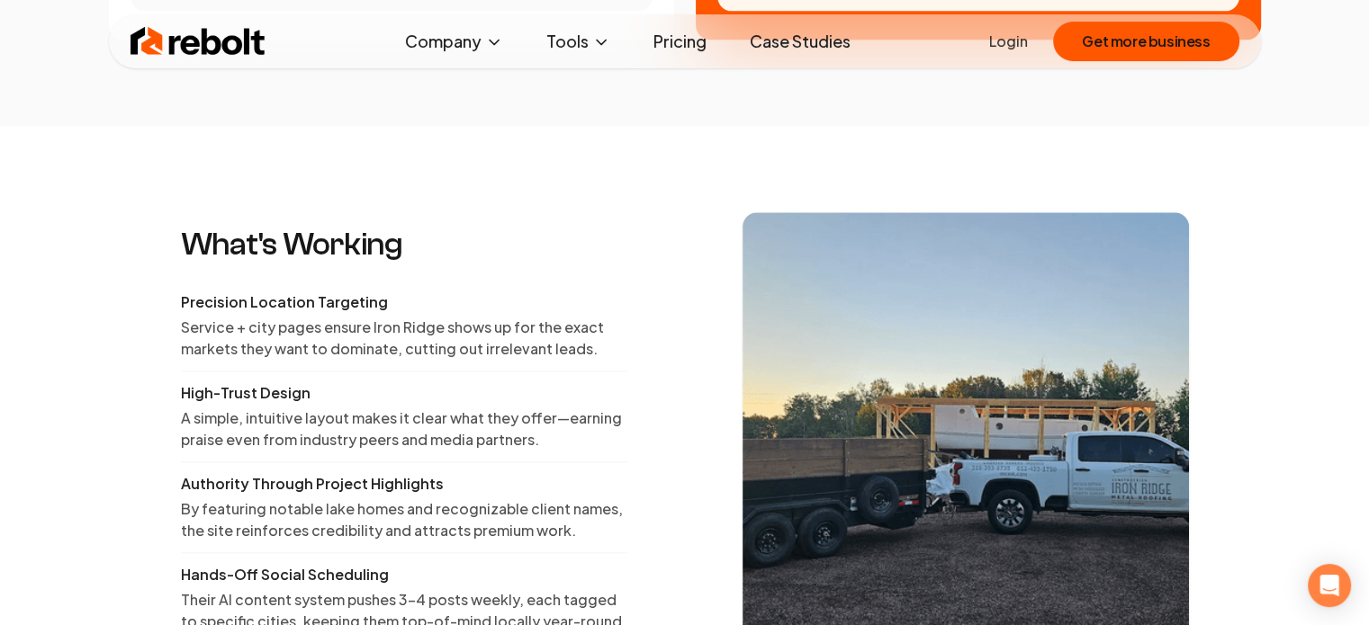  What do you see at coordinates (679, 41) in the screenshot?
I see `a: Pricing` at bounding box center [679, 41].